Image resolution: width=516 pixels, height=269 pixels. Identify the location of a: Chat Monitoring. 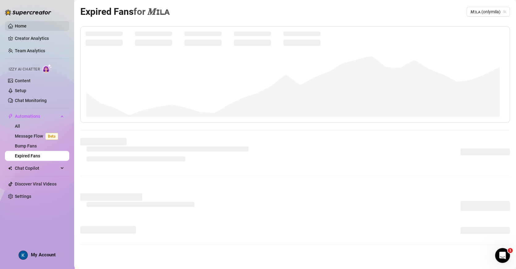
(31, 100).